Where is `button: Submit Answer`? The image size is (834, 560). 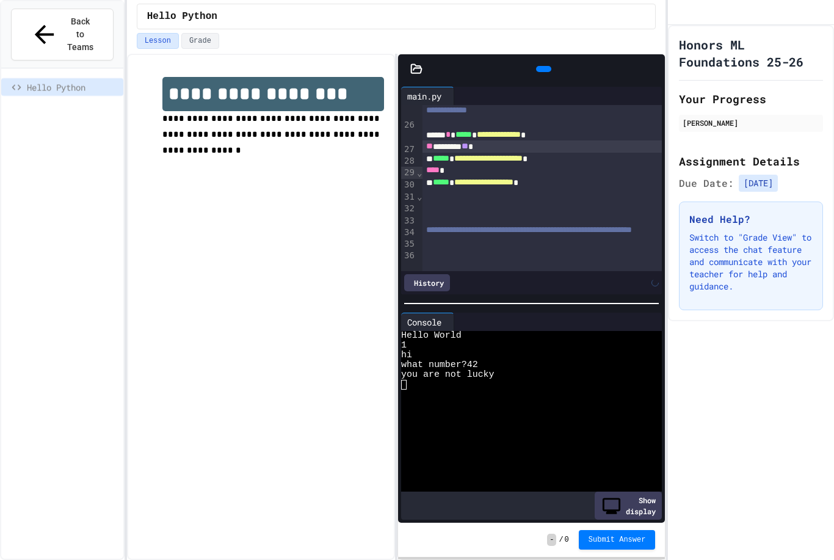
button: Submit Answer is located at coordinates (617, 540).